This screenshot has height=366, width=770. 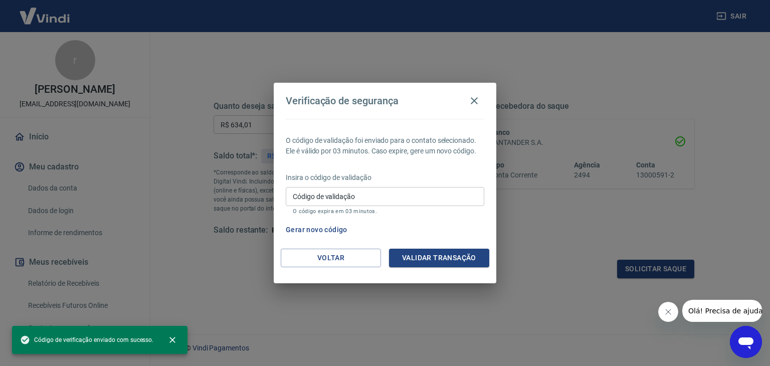 What do you see at coordinates (385, 178) in the screenshot?
I see `p: Insira o código de validação` at bounding box center [385, 178].